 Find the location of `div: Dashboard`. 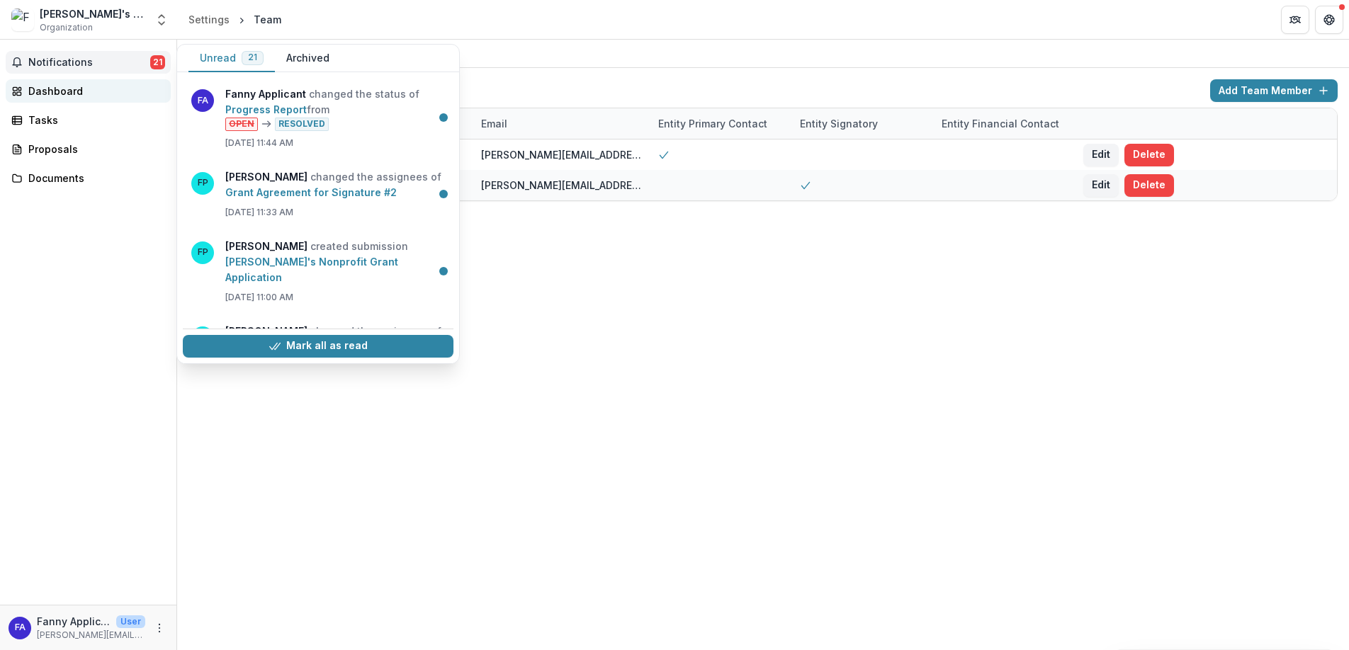

div: Dashboard is located at coordinates (94, 91).